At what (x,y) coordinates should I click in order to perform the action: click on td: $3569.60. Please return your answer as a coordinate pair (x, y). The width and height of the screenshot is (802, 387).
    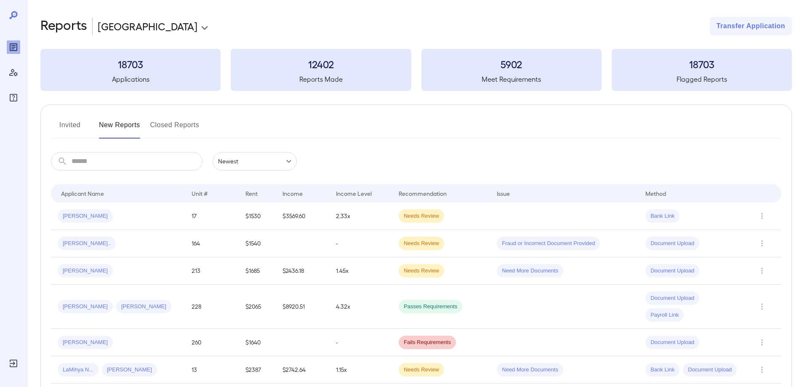
    Looking at the image, I should click on (302, 216).